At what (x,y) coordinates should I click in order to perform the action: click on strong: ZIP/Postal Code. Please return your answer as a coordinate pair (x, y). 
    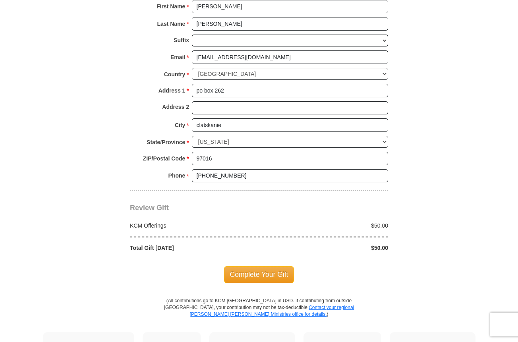
    Looking at the image, I should click on (164, 158).